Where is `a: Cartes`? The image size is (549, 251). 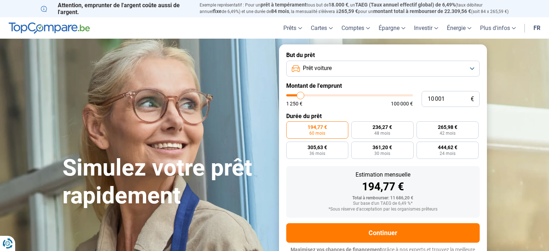
a: Cartes is located at coordinates (322, 28).